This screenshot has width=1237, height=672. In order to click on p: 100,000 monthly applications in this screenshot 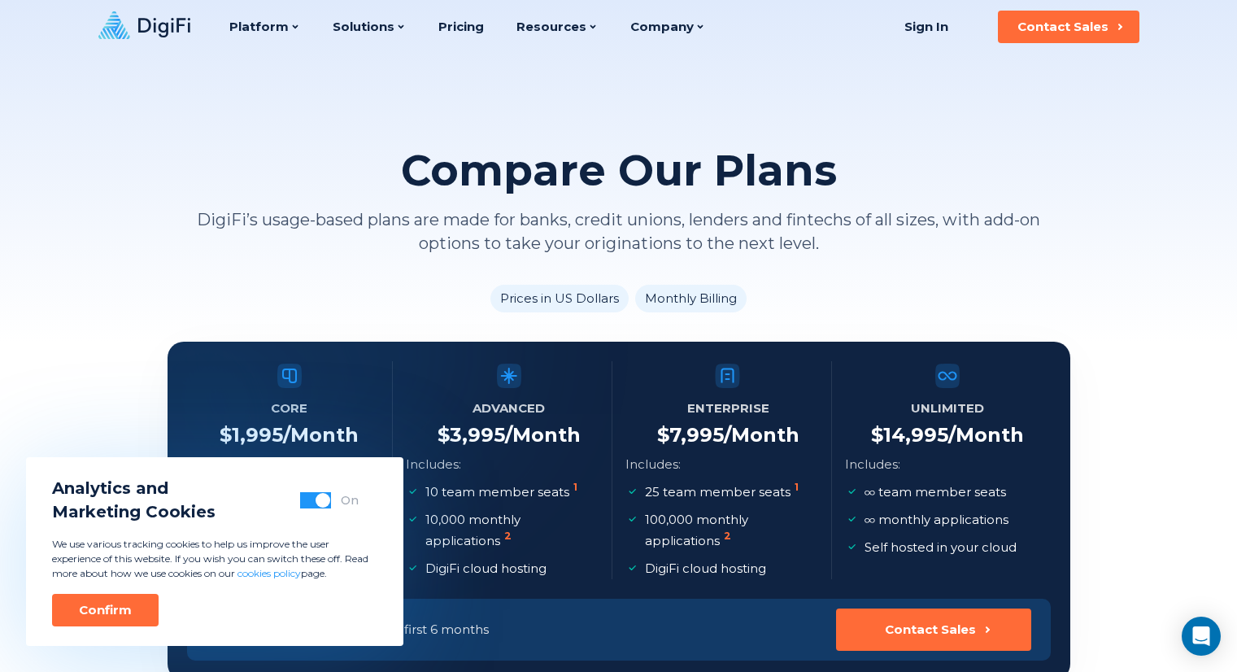, I will do `click(730, 530)`.